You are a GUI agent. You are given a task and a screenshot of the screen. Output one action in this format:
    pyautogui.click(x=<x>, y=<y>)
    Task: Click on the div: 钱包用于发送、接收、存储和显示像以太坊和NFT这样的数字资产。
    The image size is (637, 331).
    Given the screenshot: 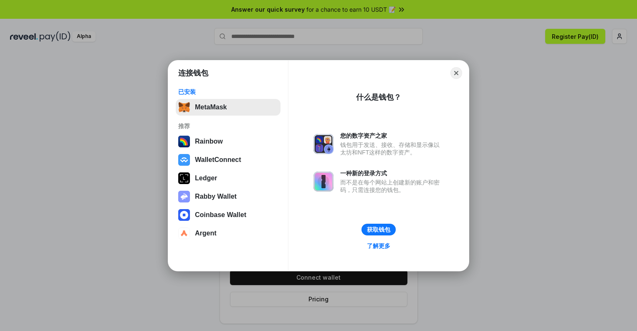 What is the action you would take?
    pyautogui.click(x=392, y=149)
    